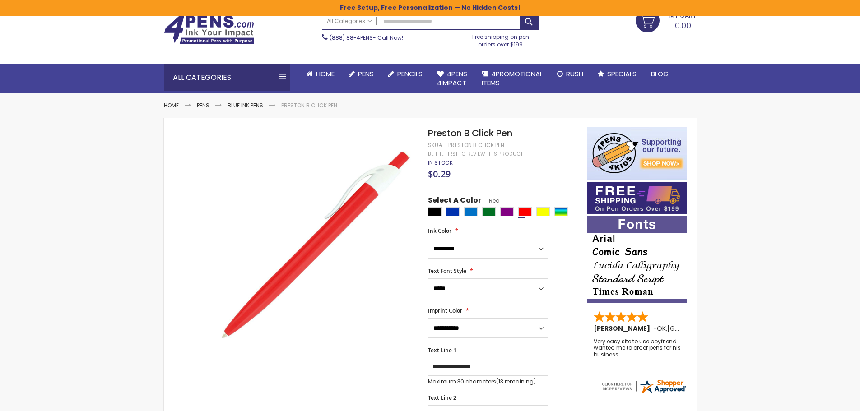 The width and height of the screenshot is (860, 411). Describe the element at coordinates (366, 37) in the screenshot. I see `span: - Call Now!` at that location.